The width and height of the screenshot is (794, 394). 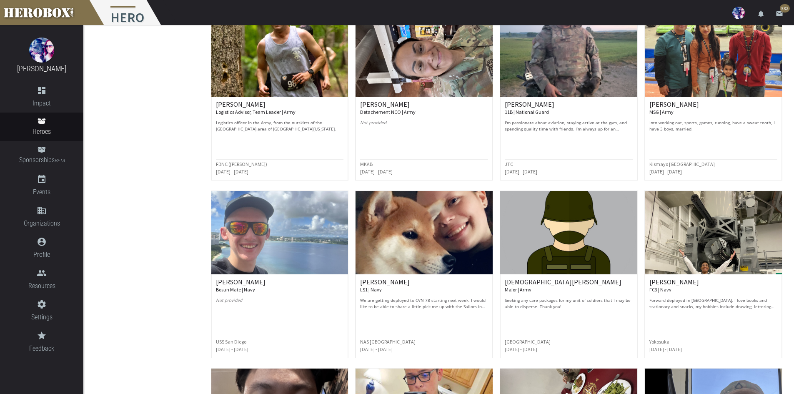 What do you see at coordinates (569, 126) in the screenshot?
I see `p: I'm passionate about aviation, staying active at the gym, and spending quality time with friends....` at bounding box center [569, 126].